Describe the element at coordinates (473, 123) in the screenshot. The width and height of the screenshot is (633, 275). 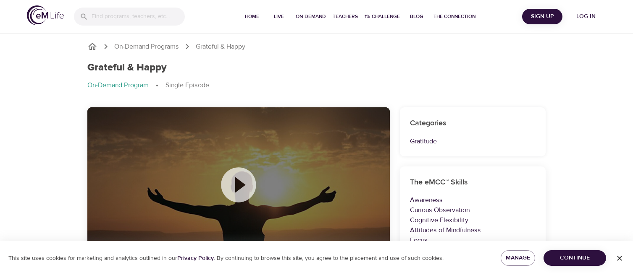
I see `h6: Categories` at that location.